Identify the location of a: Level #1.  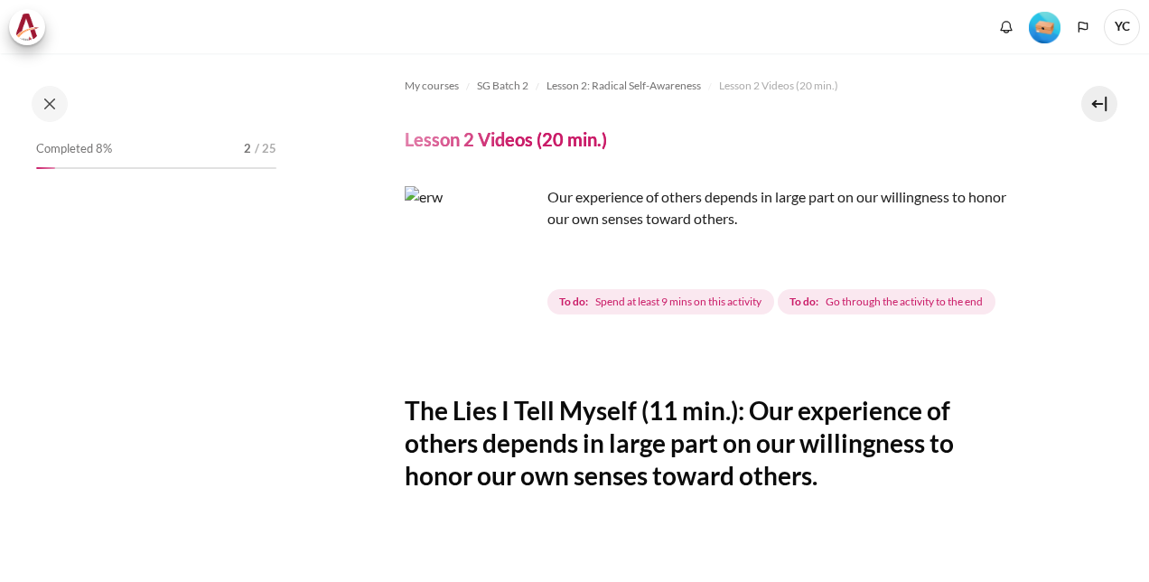
(1044, 26).